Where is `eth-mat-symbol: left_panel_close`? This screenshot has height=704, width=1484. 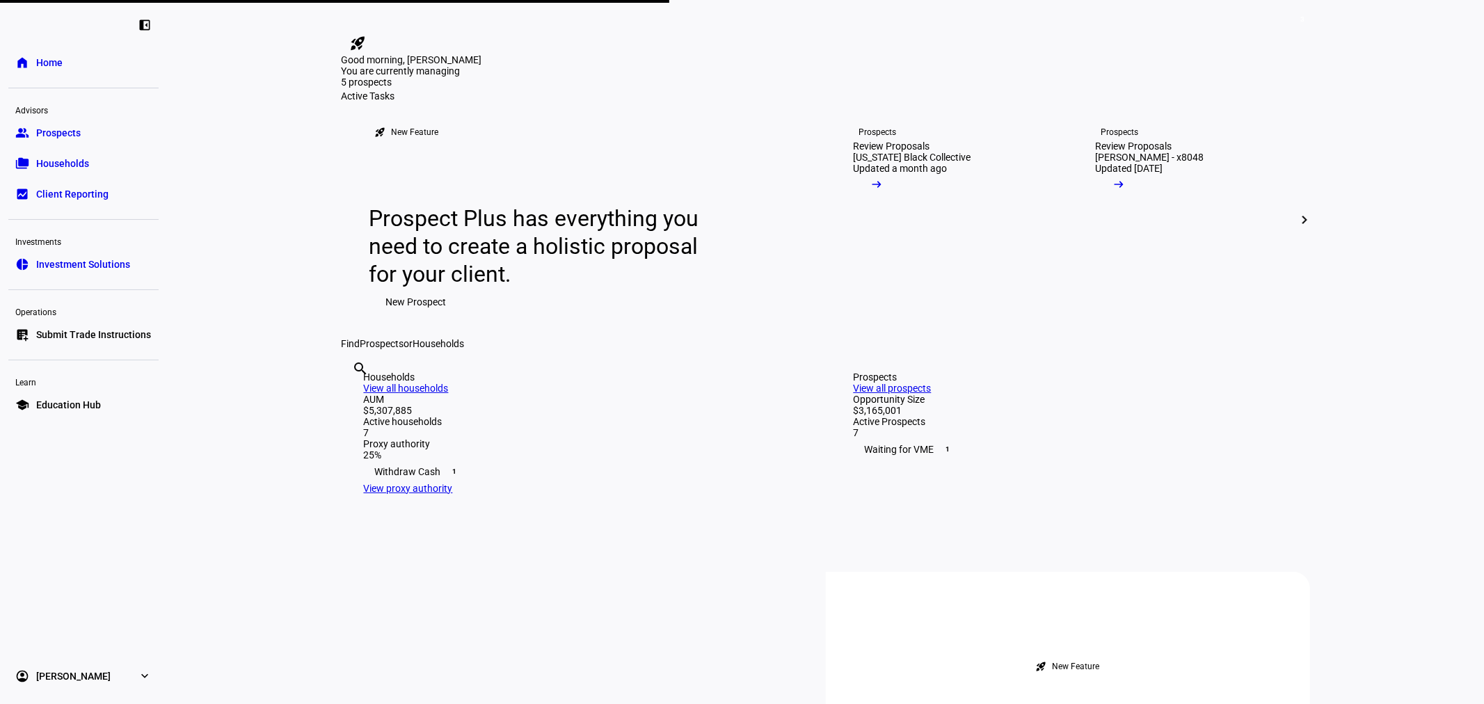 eth-mat-symbol: left_panel_close is located at coordinates (145, 25).